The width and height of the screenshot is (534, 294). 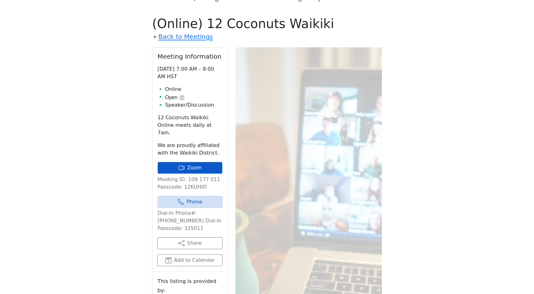 I want to click on h2: Meeting Information, so click(x=190, y=56).